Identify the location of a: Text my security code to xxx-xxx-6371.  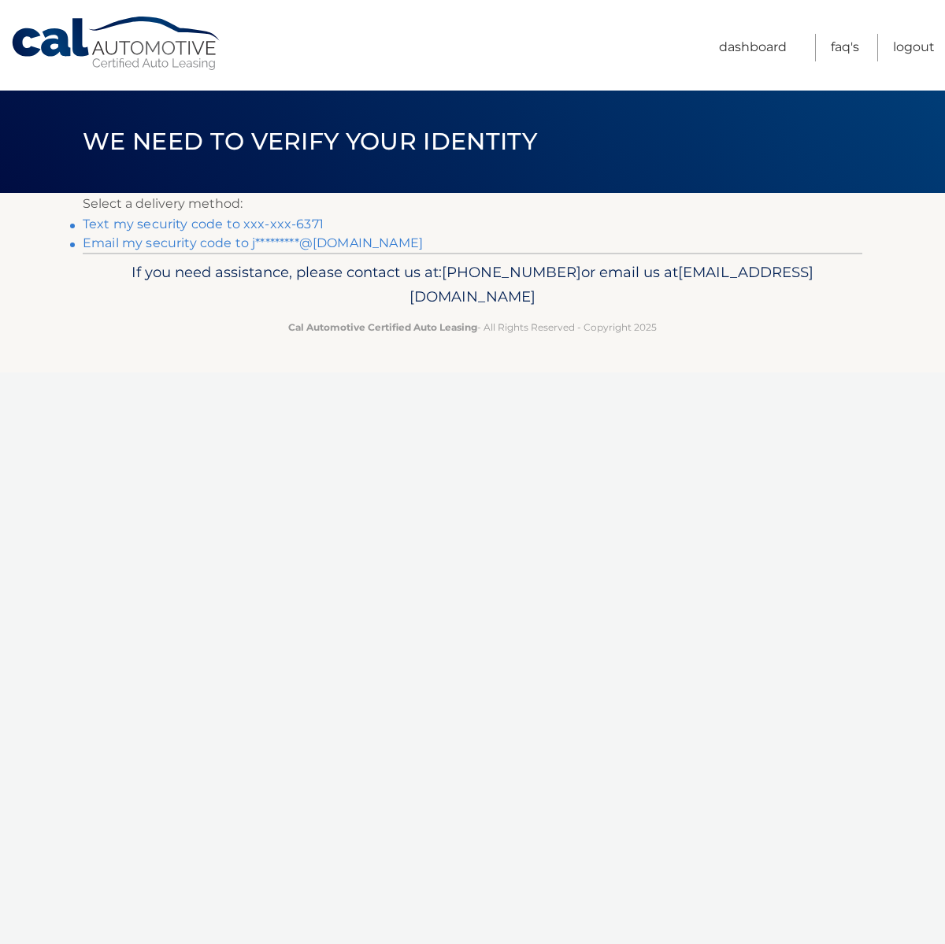
(203, 224).